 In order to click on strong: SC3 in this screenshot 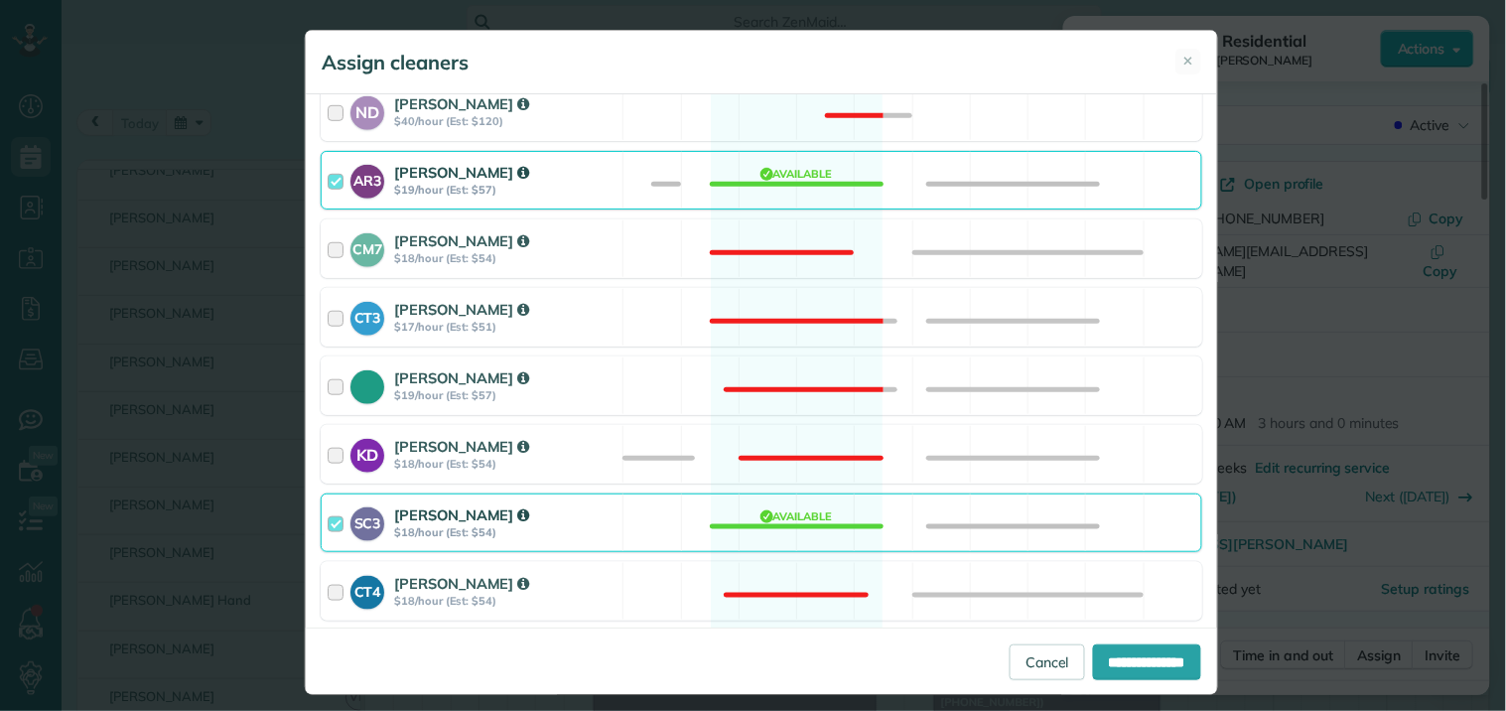, I will do `click(367, 520)`.